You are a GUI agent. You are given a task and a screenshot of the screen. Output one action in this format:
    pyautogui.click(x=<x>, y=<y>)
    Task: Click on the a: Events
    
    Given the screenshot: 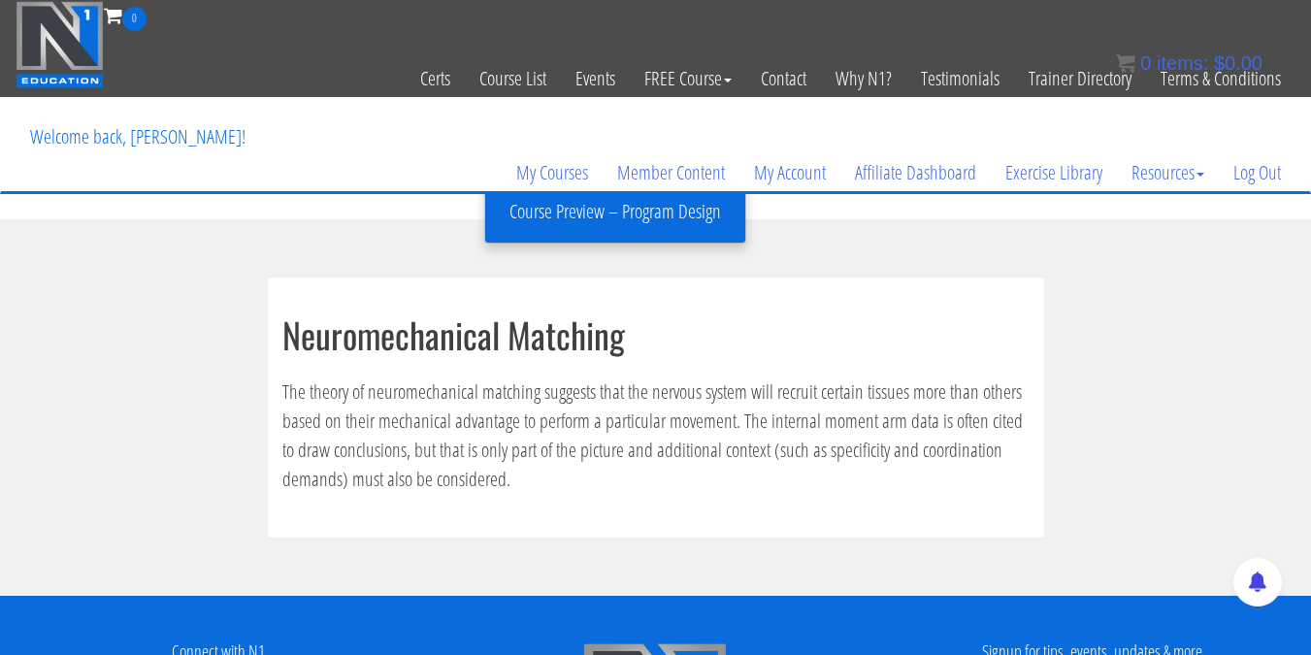 What is the action you would take?
    pyautogui.click(x=595, y=79)
    